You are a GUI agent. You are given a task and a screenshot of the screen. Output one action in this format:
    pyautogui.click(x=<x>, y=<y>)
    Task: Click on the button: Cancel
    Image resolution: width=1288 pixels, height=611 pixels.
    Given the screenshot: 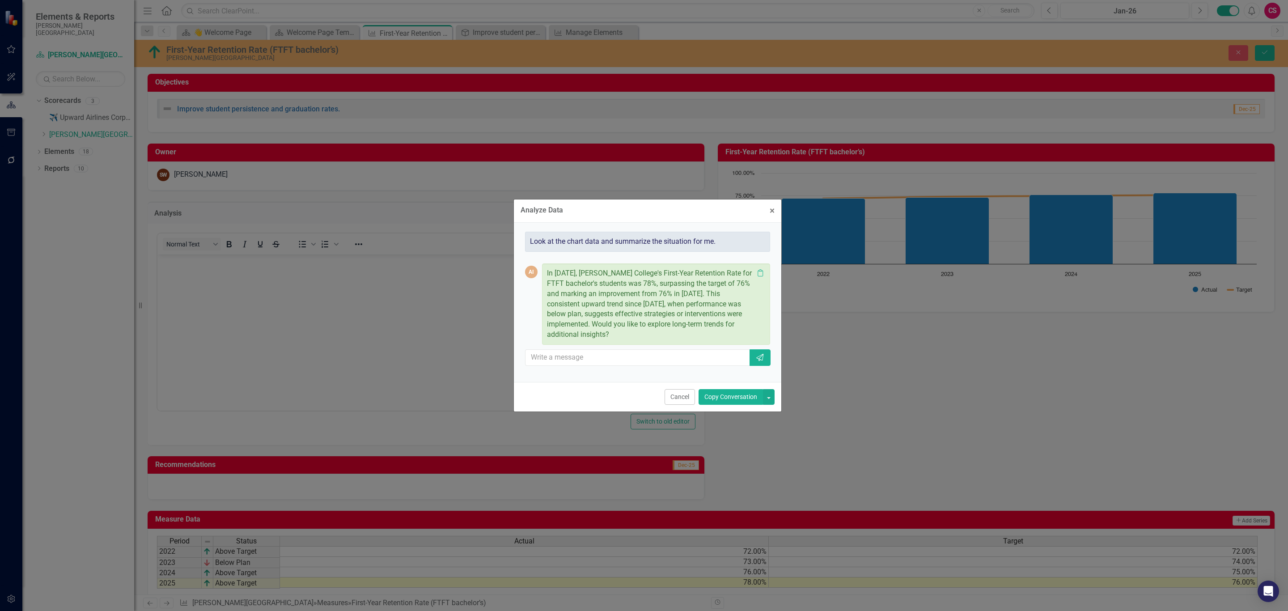 What is the action you would take?
    pyautogui.click(x=680, y=397)
    